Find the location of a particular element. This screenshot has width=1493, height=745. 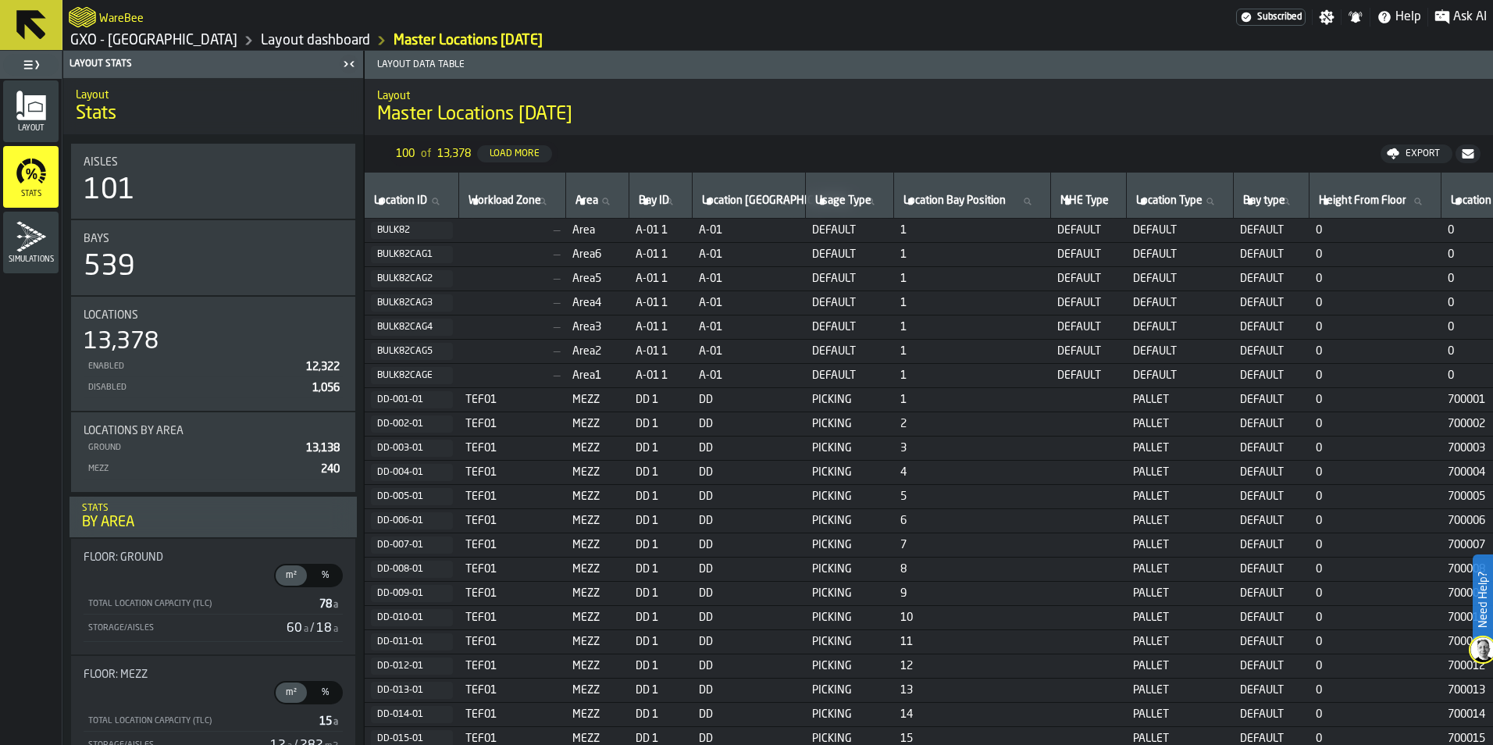

div: BULK82CAG5 is located at coordinates (412, 351).